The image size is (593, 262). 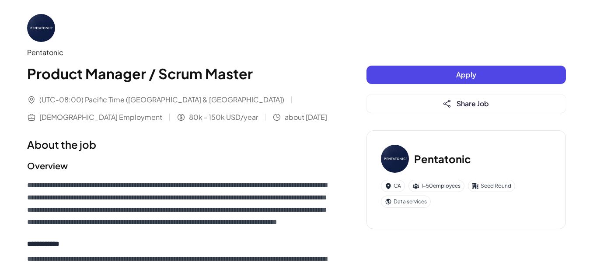 What do you see at coordinates (179, 144) in the screenshot?
I see `h1: About the job` at bounding box center [179, 144].